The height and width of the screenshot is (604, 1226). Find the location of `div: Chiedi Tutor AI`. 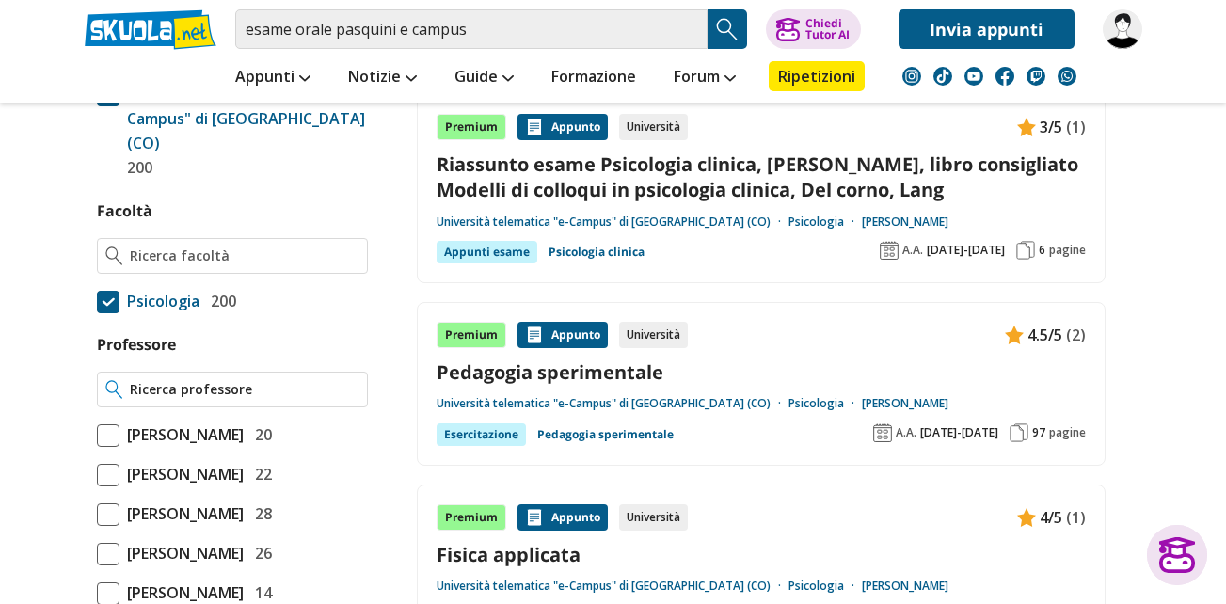

div: Chiedi Tutor AI is located at coordinates (827, 29).